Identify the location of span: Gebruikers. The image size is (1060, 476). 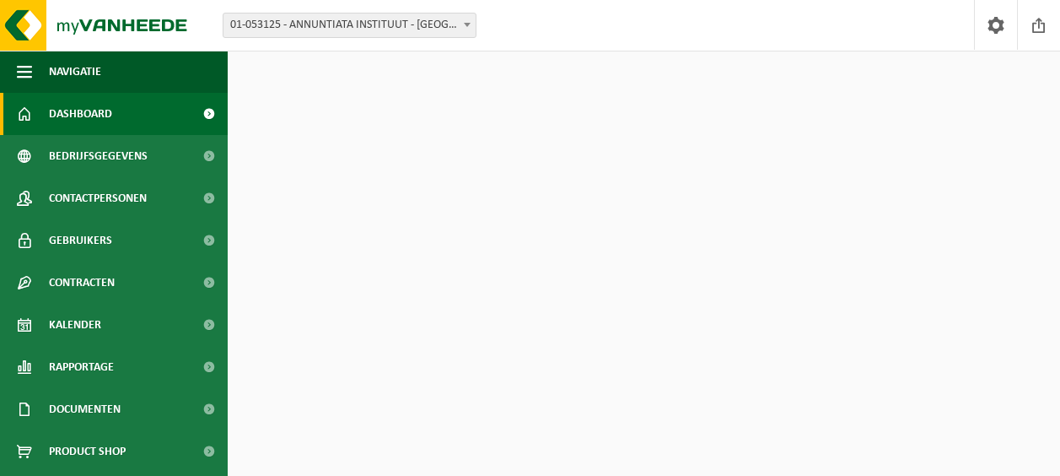
(80, 240).